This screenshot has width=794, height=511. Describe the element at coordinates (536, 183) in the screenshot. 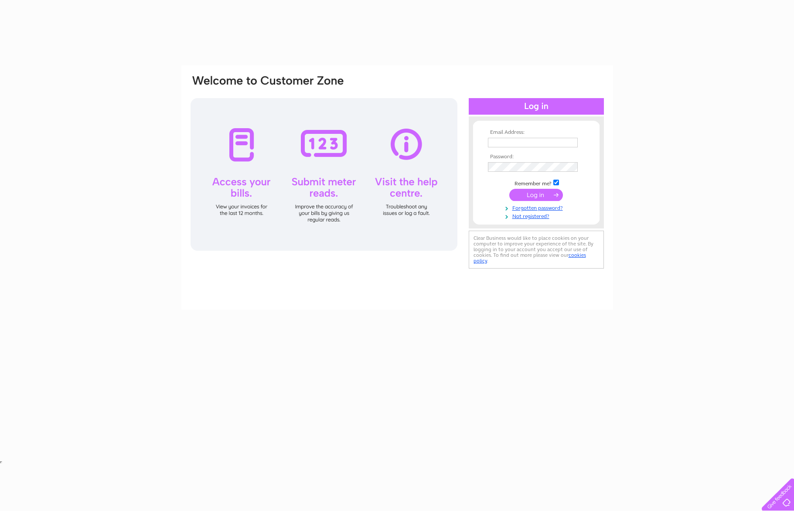

I see `td: Remember me?` at that location.